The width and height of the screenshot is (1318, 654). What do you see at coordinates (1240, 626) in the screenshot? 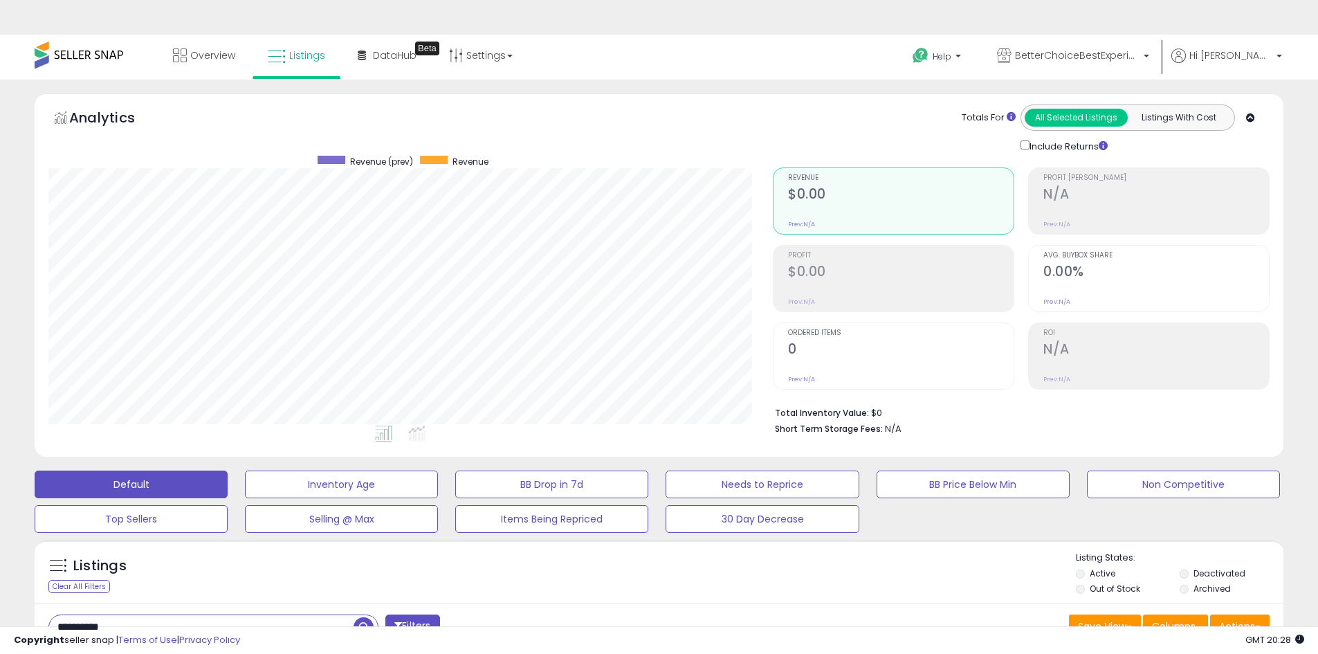
I see `button: Actions` at bounding box center [1240, 626].